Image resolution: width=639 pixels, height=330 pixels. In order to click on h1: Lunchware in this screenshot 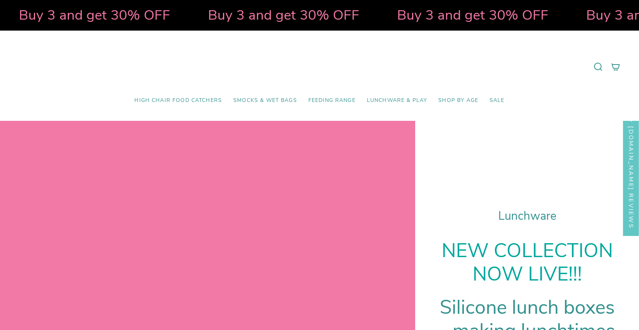, I will do `click(527, 216)`.